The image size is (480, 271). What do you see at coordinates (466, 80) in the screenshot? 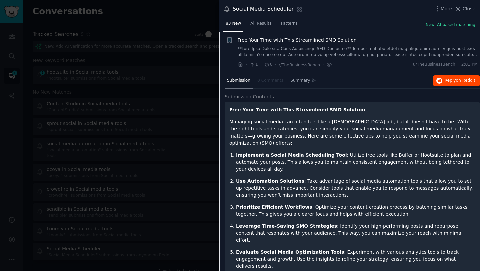
I see `span: on Reddit` at bounding box center [466, 80].